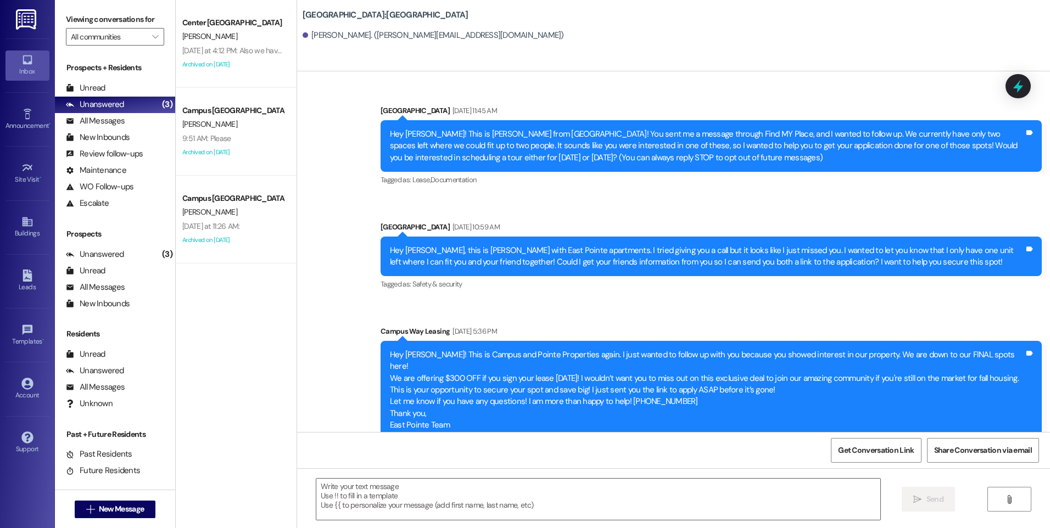 Image resolution: width=1050 pixels, height=528 pixels. What do you see at coordinates (711, 333) in the screenshot?
I see `div: Campus Way Leasing` at bounding box center [711, 333].